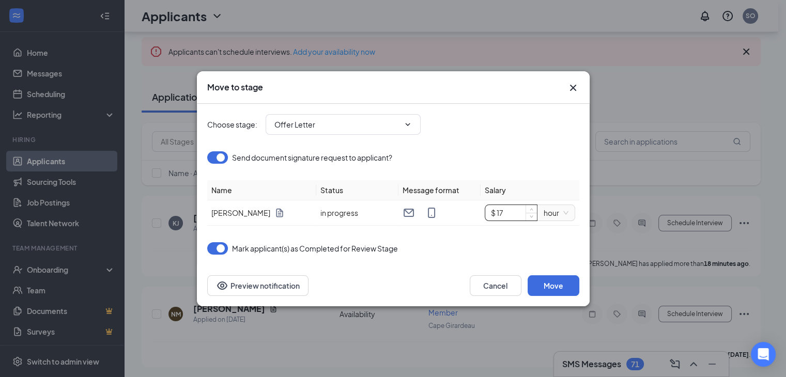 Image resolution: width=786 pixels, height=377 pixels. I want to click on svg: Eye, so click(222, 286).